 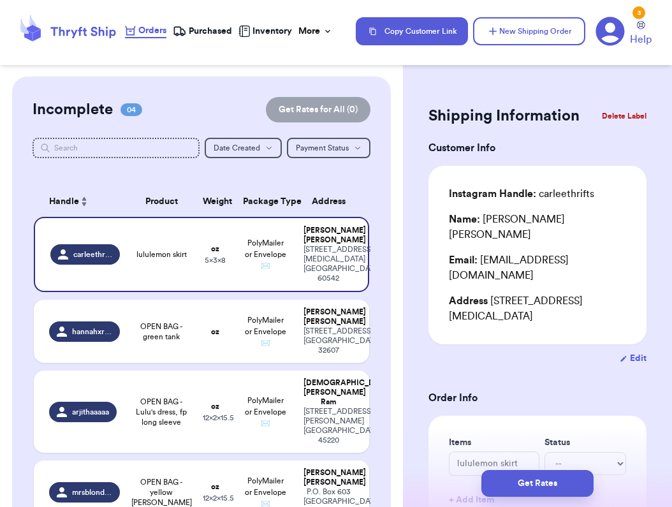 I want to click on div: More, so click(x=316, y=31).